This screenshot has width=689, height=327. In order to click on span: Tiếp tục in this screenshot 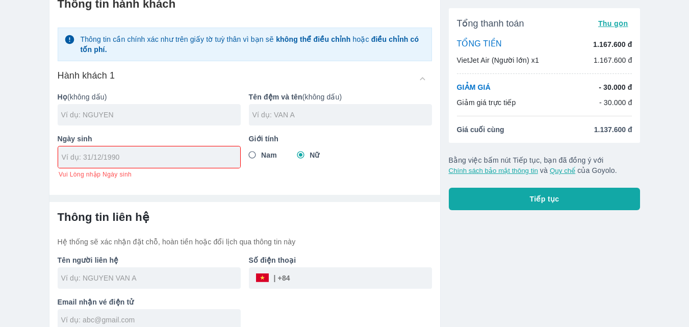, I will do `click(545, 199)`.